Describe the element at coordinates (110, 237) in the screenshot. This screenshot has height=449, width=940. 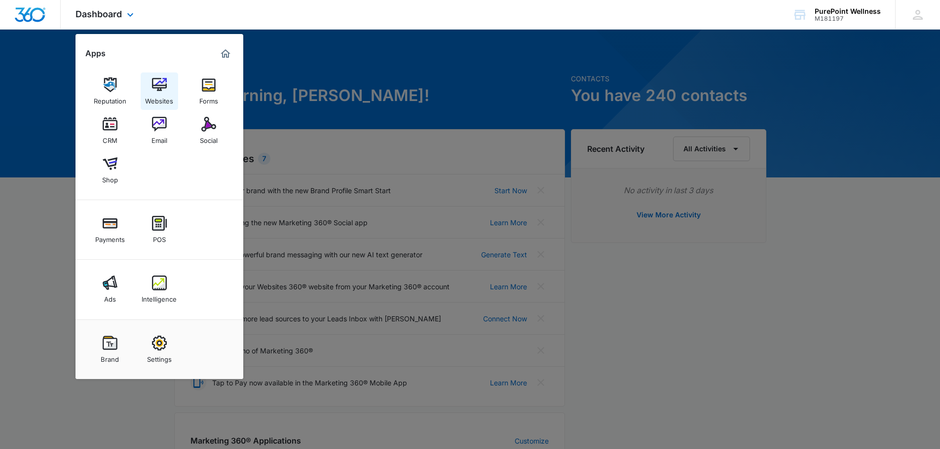
I see `div: Payments` at that location.